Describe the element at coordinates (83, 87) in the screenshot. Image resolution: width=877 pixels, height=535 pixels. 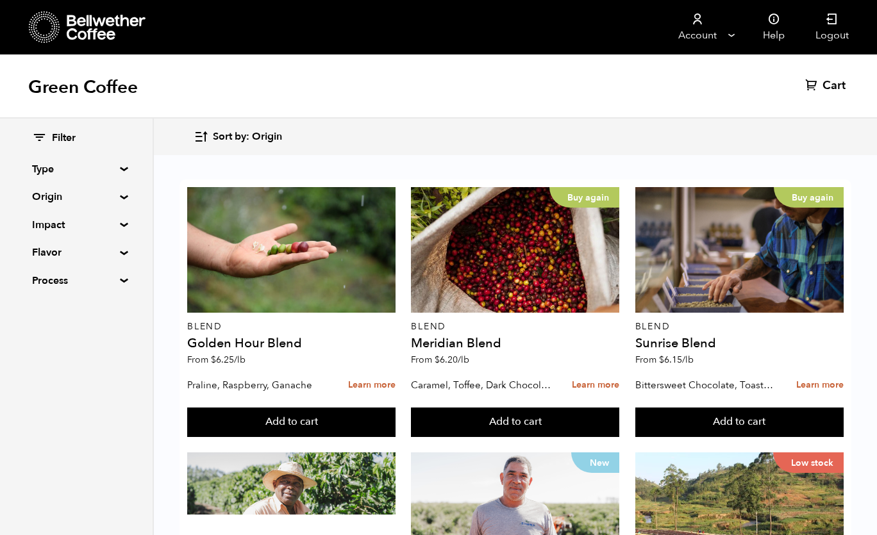
I see `h1: Green Coffee` at that location.